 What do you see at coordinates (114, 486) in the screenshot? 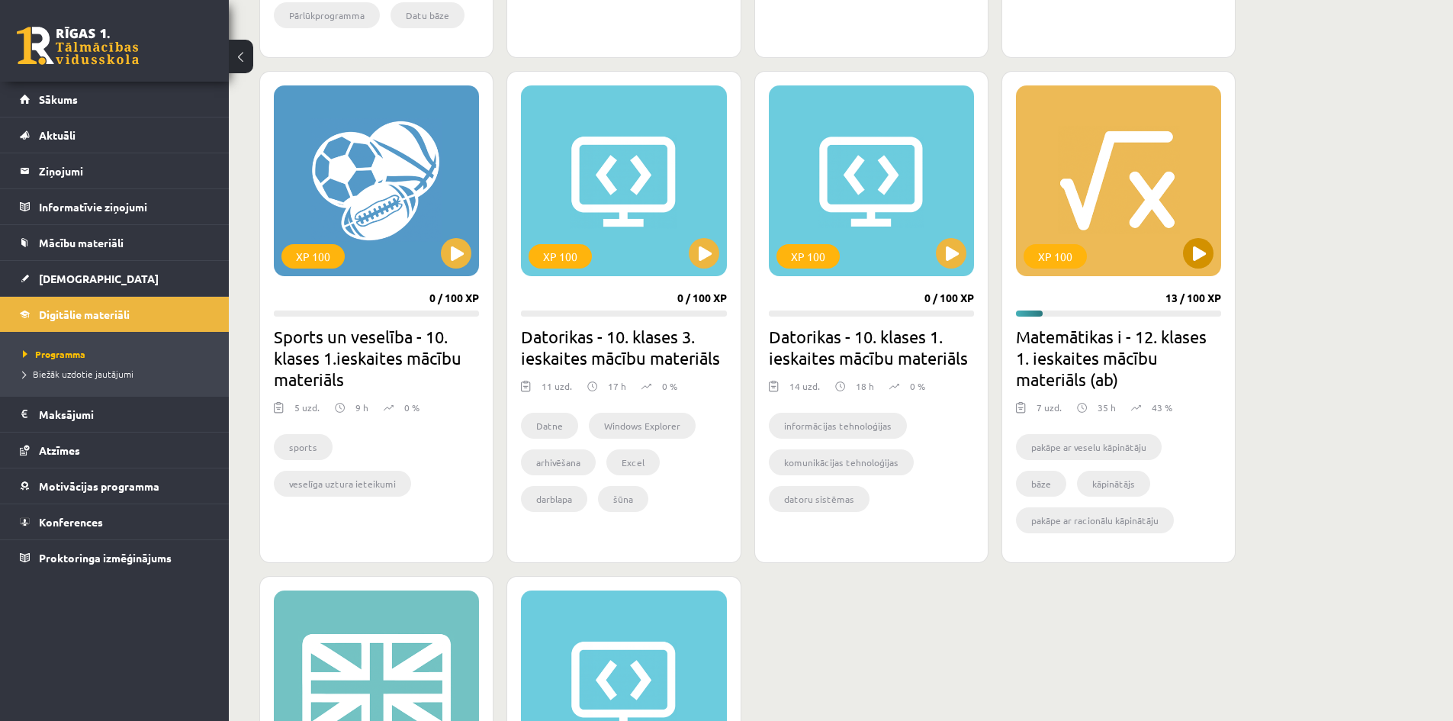
I see `a: Motivācijas programma` at bounding box center [114, 486].